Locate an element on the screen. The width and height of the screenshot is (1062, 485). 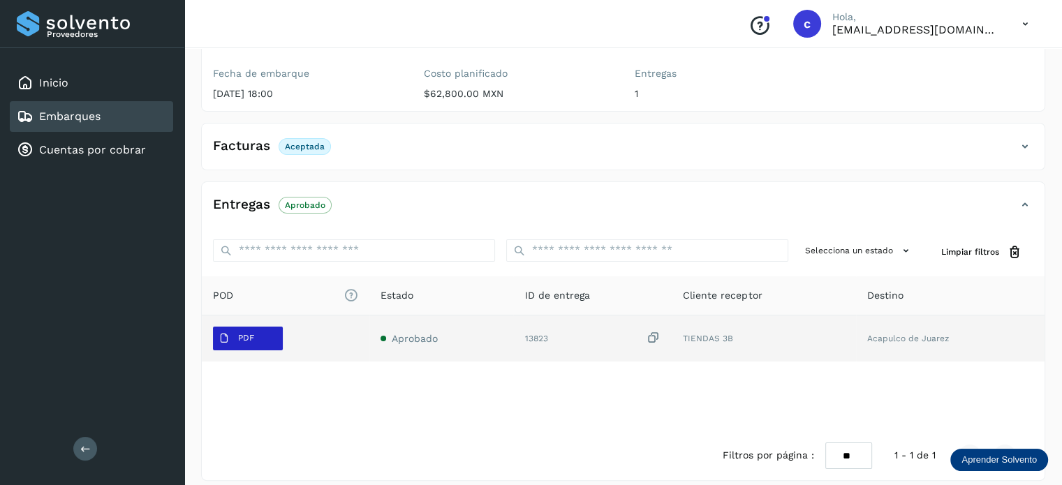
div: FacturasAceptada is located at coordinates (623, 152).